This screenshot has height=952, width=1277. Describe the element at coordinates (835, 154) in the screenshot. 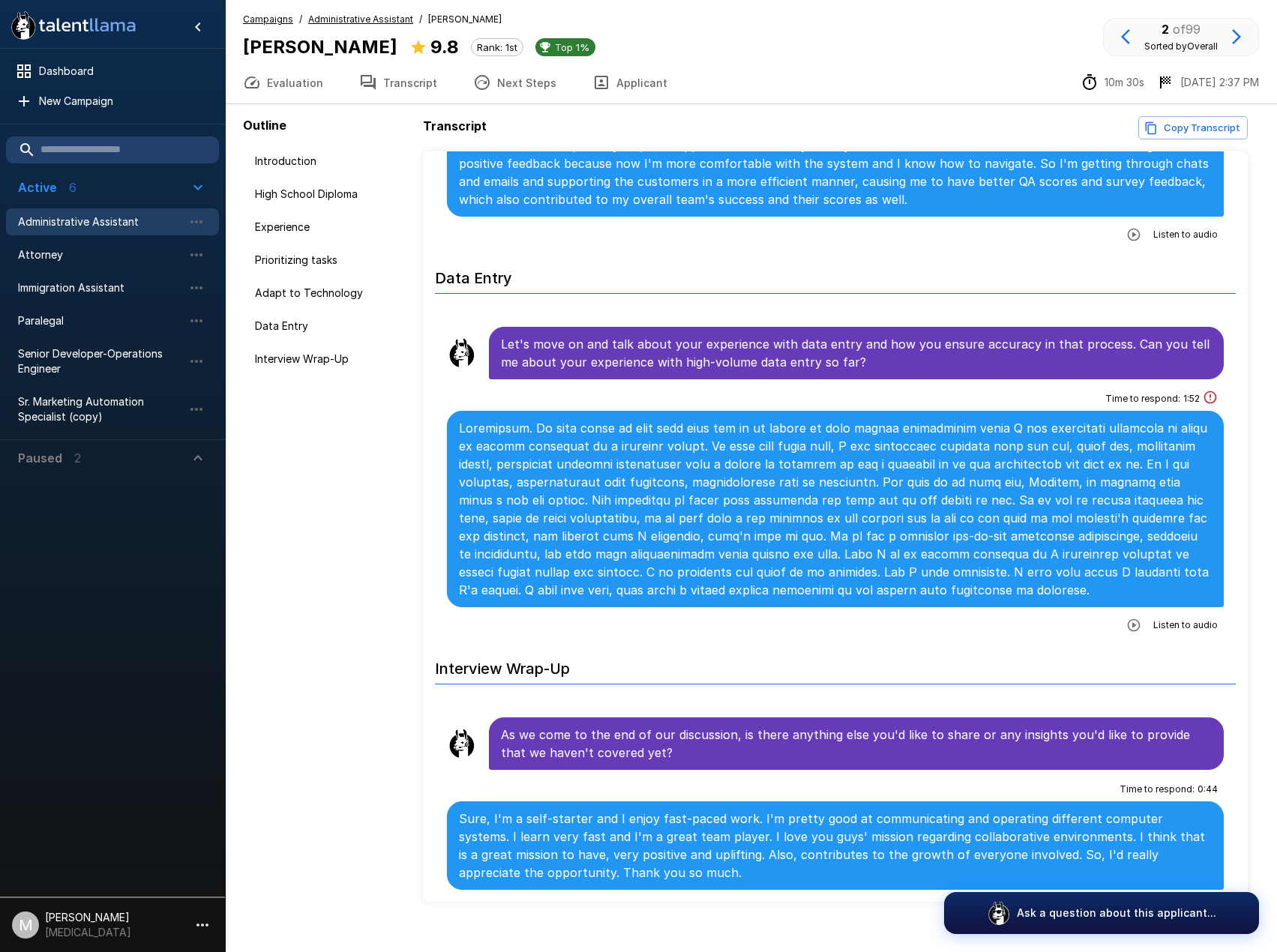

I see `p: Yes, definitely. Overall, it increased our score as a team, our quality score, and our customer s...` at that location.